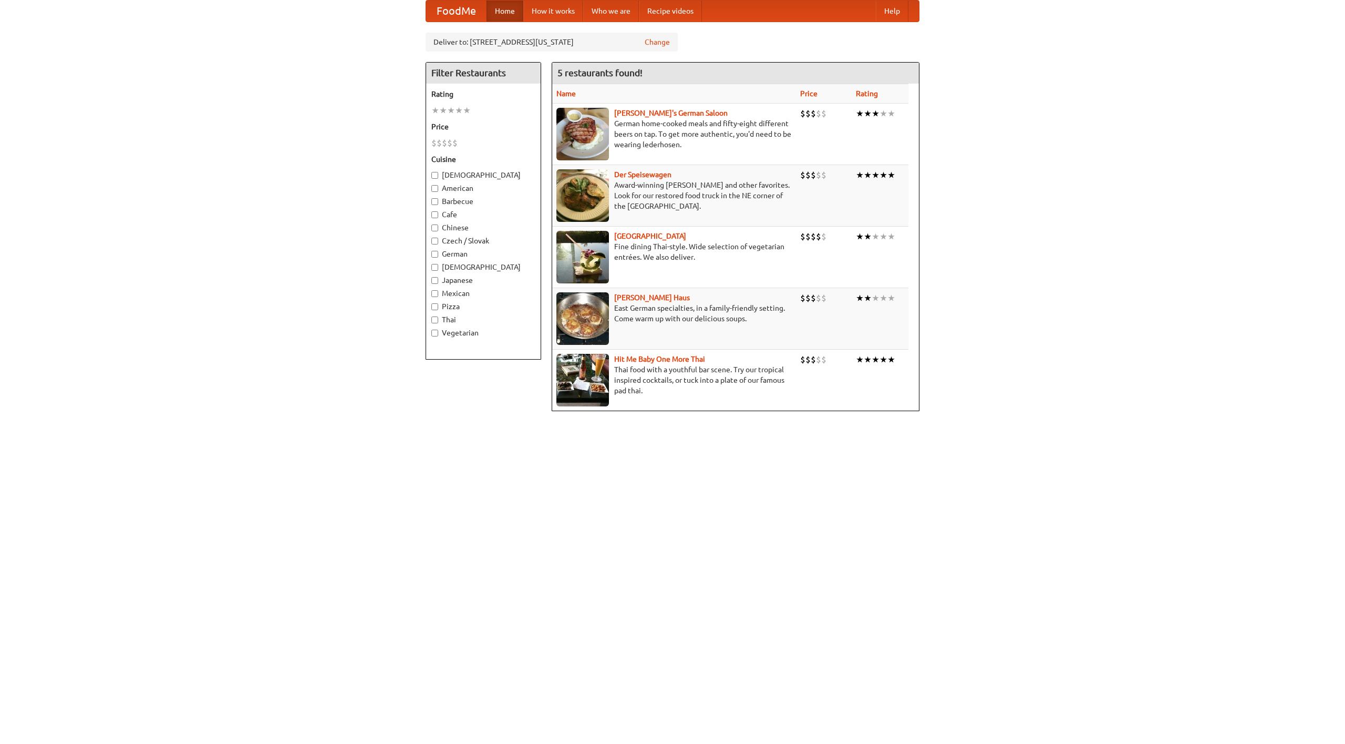  What do you see at coordinates (483, 254) in the screenshot?
I see `label: German` at bounding box center [483, 254].